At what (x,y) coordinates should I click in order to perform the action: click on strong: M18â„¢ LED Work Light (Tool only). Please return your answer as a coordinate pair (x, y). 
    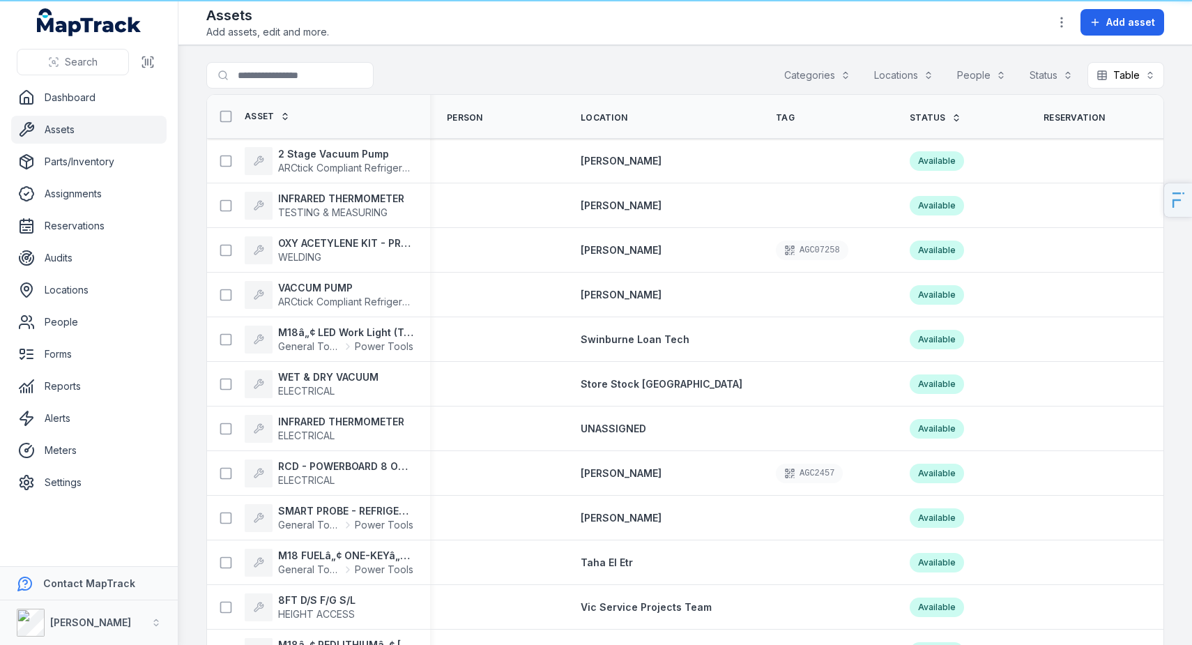
    Looking at the image, I should click on (346, 332).